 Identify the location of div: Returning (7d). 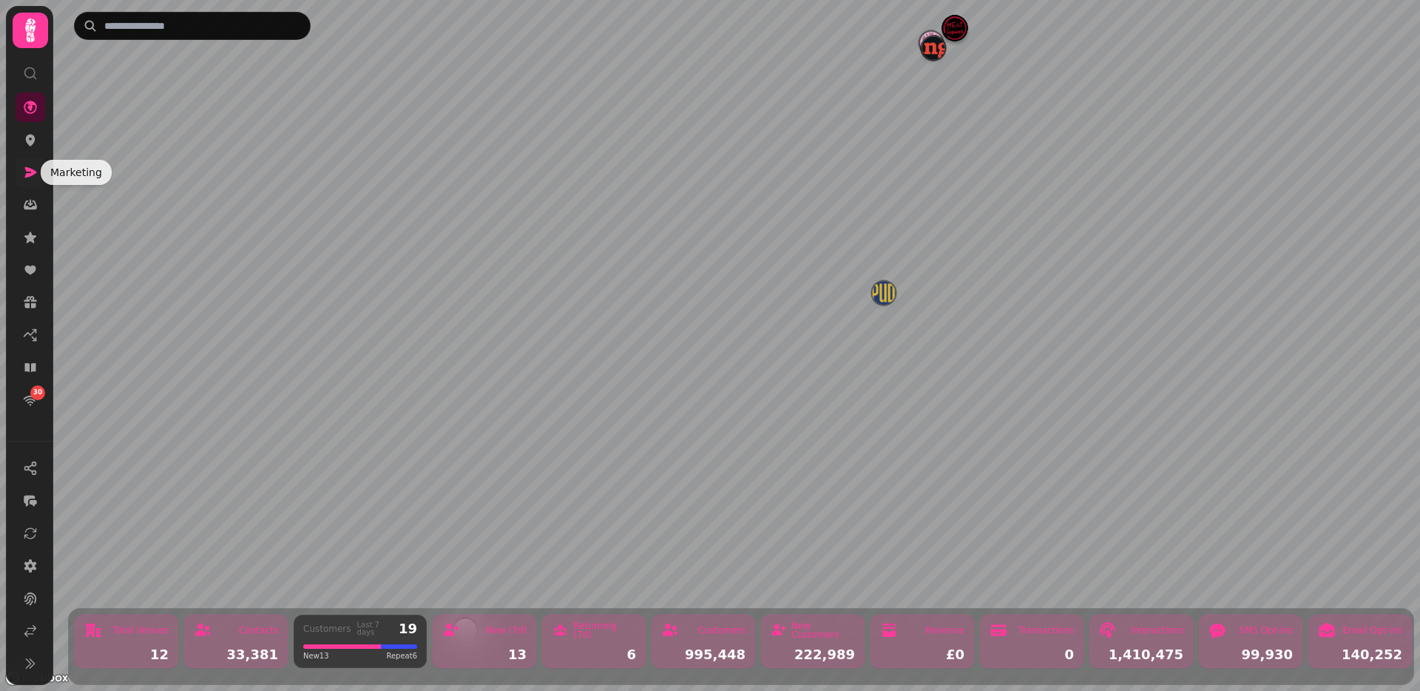
(604, 630).